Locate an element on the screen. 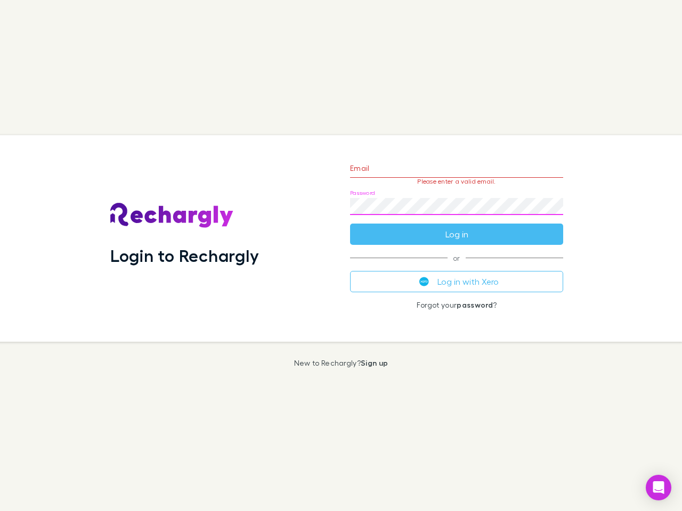 This screenshot has width=682, height=511. h1: Login to Rechargly is located at coordinates (184, 256).